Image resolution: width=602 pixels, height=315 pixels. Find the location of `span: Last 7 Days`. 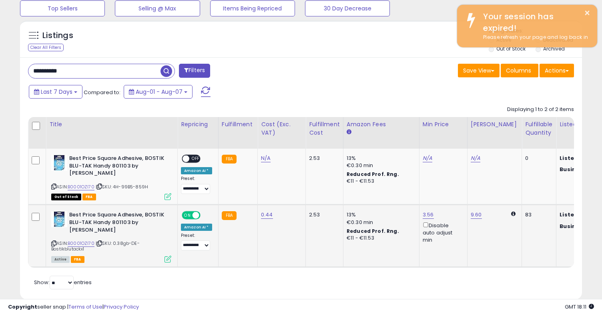

span: Last 7 Days is located at coordinates (56, 92).